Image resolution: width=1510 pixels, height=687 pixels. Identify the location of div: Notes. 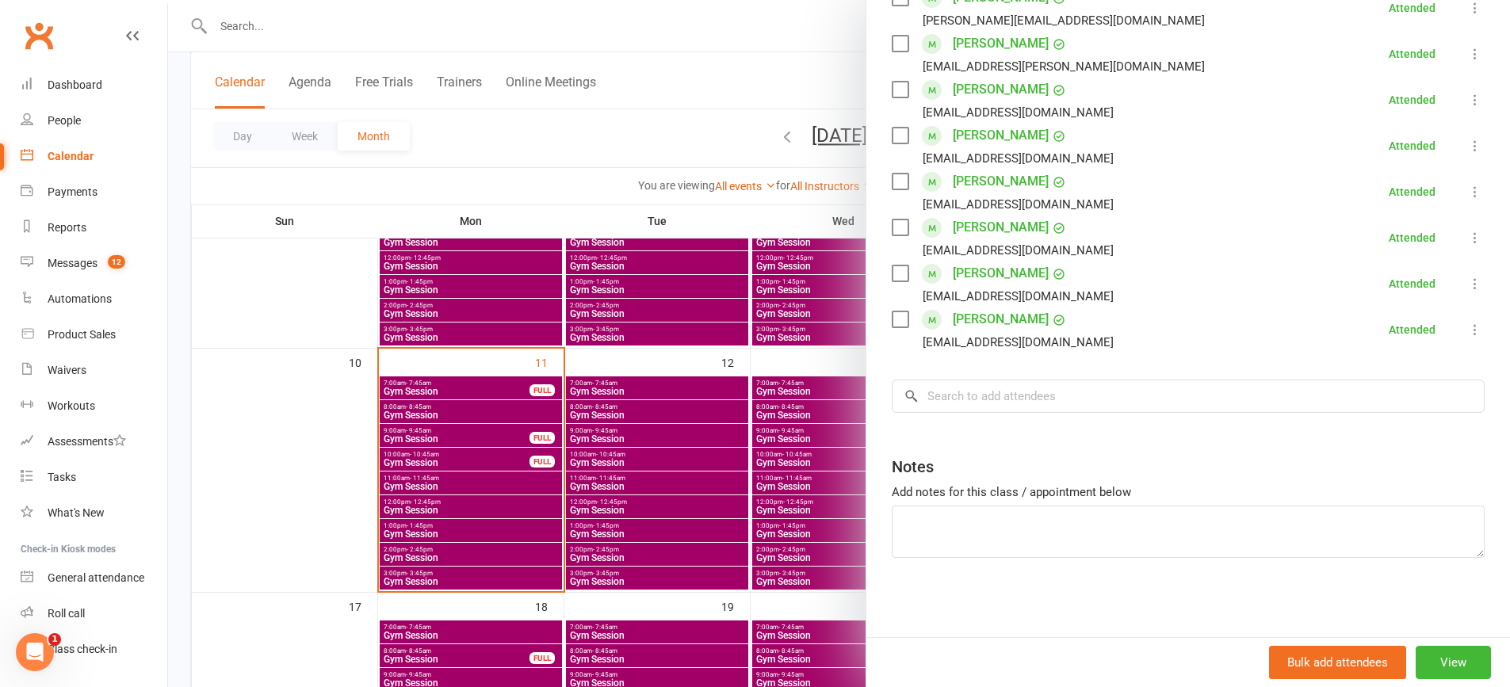
(912, 467).